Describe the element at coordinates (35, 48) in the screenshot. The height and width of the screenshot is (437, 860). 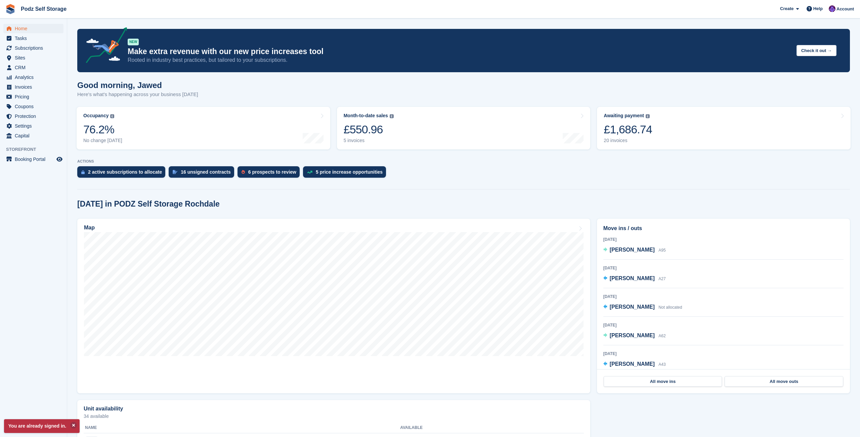
I see `span: Subscriptions` at that location.